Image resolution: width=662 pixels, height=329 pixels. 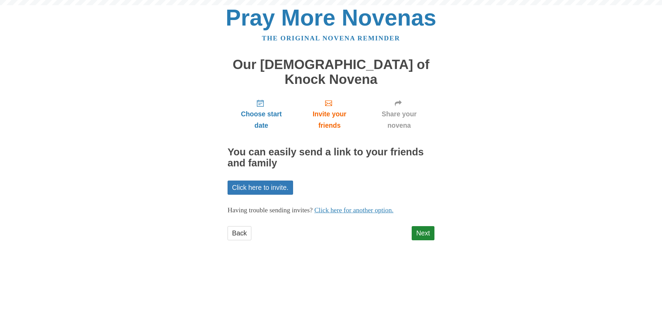 What do you see at coordinates (399, 120) in the screenshot?
I see `span: Share your novena` at bounding box center [399, 120].